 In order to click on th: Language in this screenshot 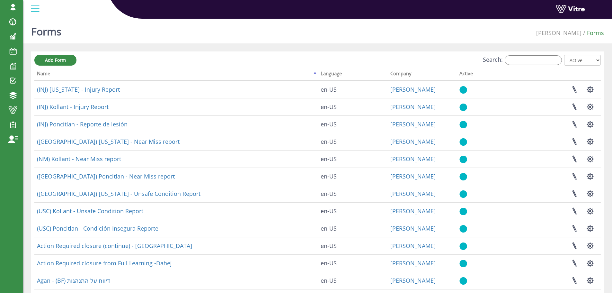, I will do `click(353, 75)`.